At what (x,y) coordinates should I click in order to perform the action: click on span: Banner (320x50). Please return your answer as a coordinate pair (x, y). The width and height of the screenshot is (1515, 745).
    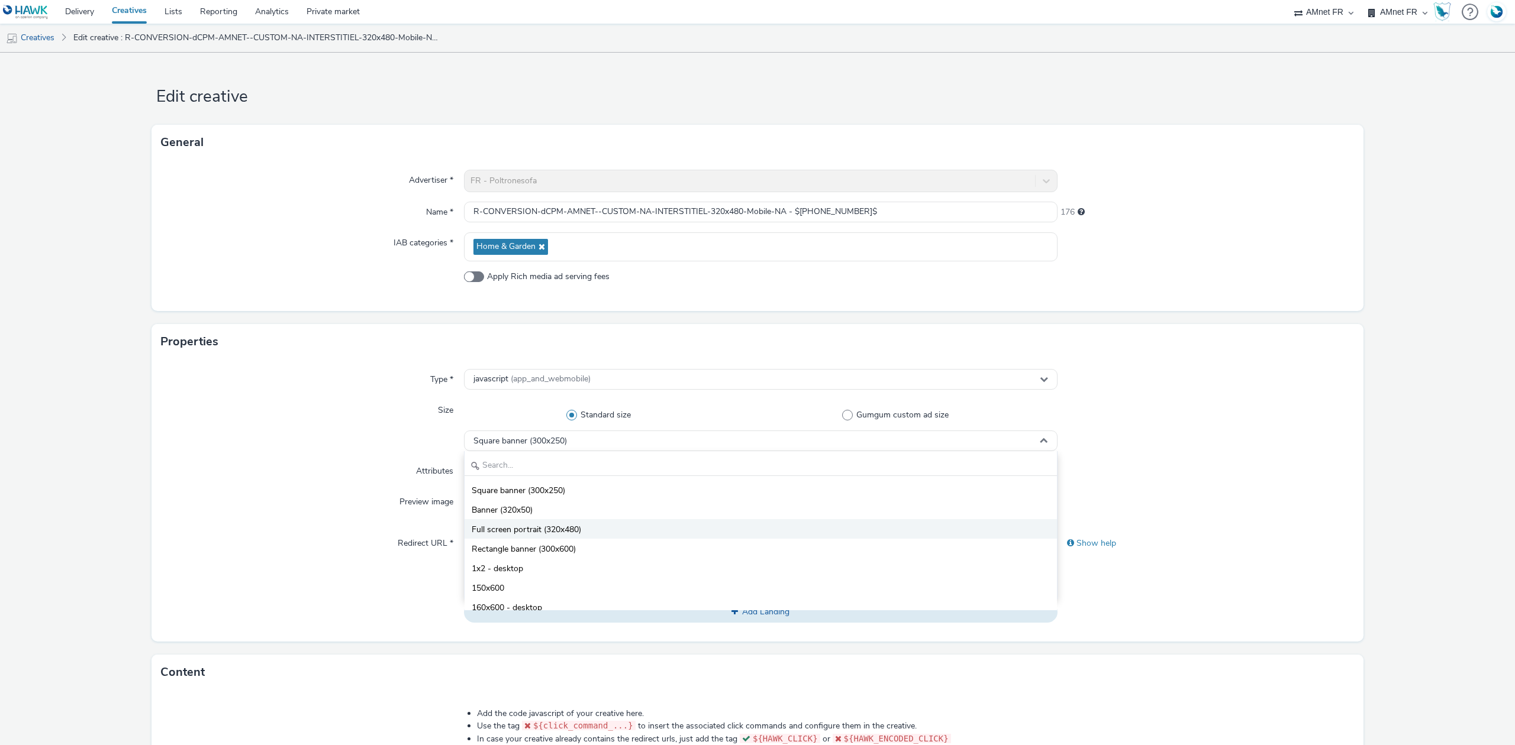
    Looking at the image, I should click on (502, 511).